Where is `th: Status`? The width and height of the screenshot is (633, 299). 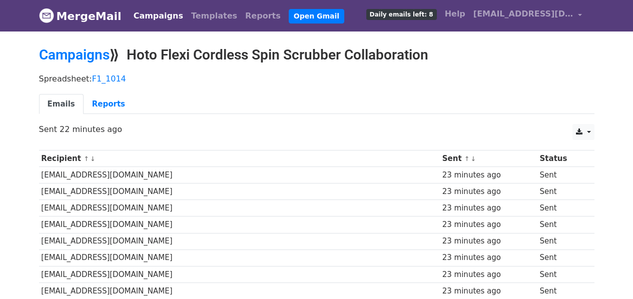 th: Status is located at coordinates (562, 159).